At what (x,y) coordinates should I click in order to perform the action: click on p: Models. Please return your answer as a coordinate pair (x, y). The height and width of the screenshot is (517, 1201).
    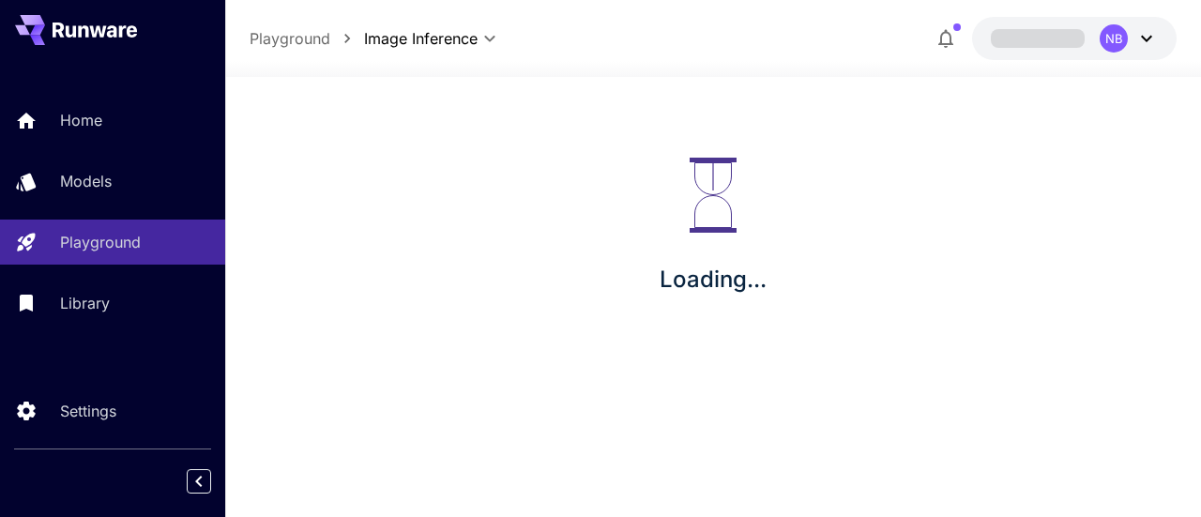
    Looking at the image, I should click on (85, 181).